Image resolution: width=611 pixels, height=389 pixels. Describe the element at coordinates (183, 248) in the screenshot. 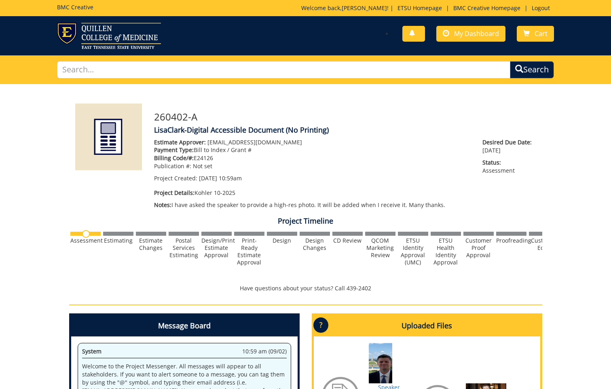

I see `div: Postal Services Estimating` at that location.